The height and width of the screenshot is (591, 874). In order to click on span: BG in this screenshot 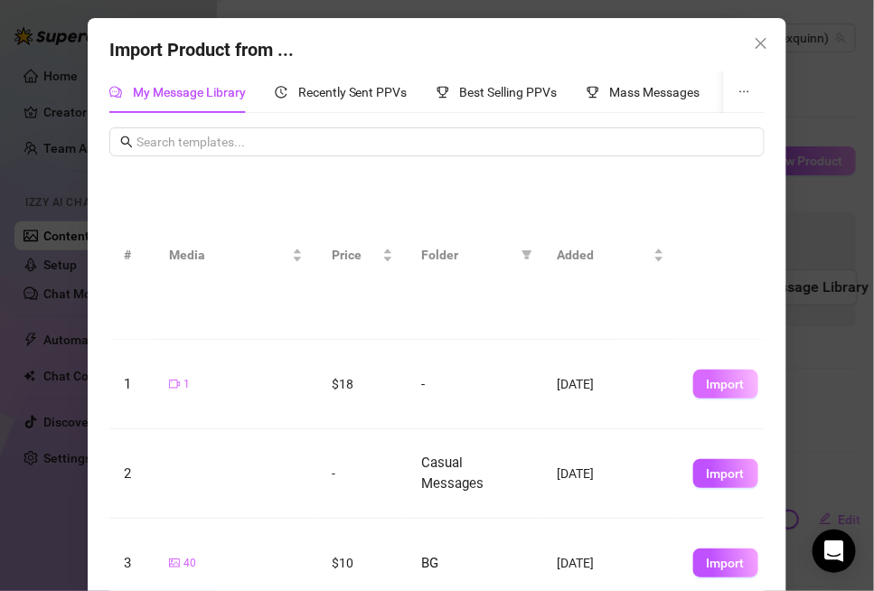, I will do `click(430, 563)`.